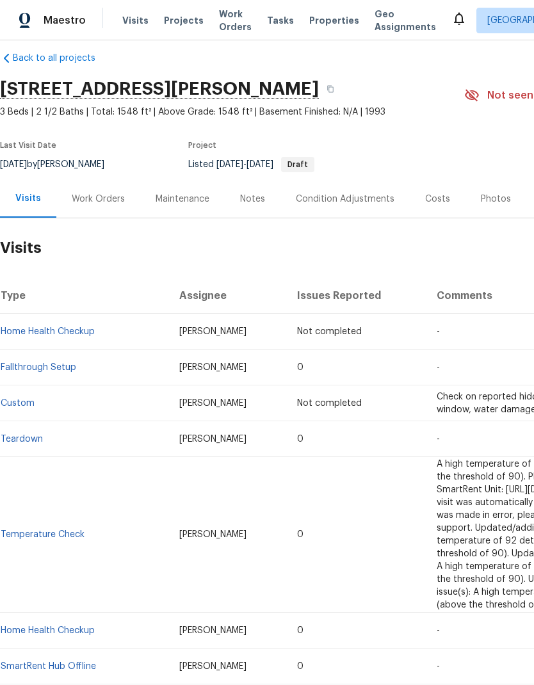 The width and height of the screenshot is (534, 685). What do you see at coordinates (17, 403) in the screenshot?
I see `a: Custom` at bounding box center [17, 403].